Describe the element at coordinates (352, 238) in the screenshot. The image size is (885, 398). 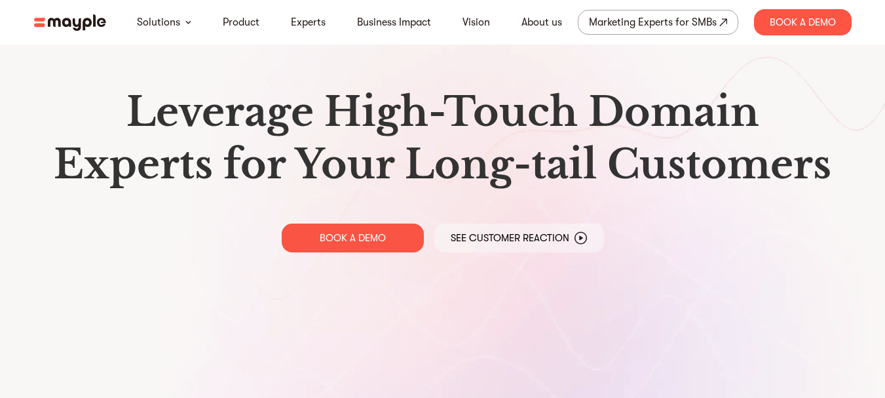
I see `a: BOOK A DEMO` at that location.